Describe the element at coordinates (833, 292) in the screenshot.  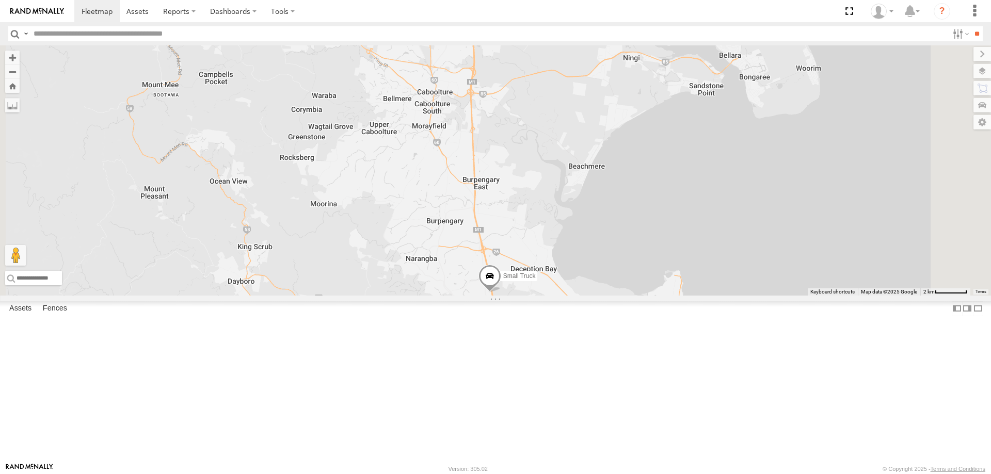
I see `button: Keyboard shortcuts` at that location.